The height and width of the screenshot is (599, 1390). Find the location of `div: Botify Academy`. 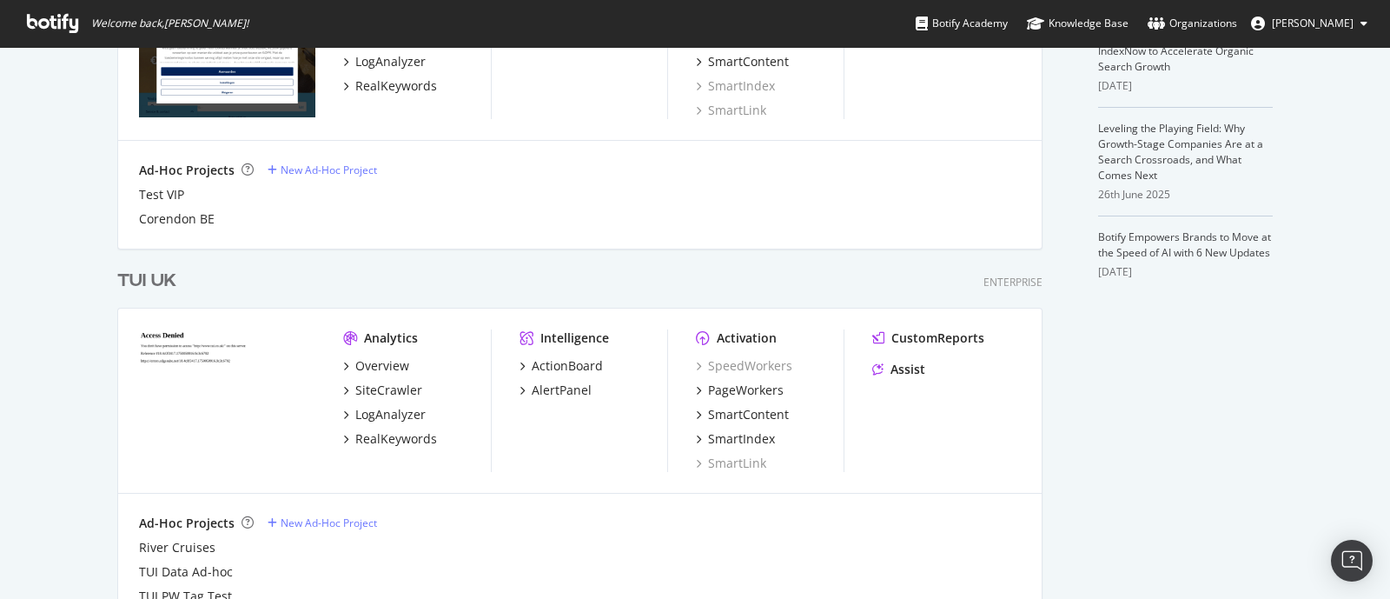

div: Botify Academy is located at coordinates (962, 23).